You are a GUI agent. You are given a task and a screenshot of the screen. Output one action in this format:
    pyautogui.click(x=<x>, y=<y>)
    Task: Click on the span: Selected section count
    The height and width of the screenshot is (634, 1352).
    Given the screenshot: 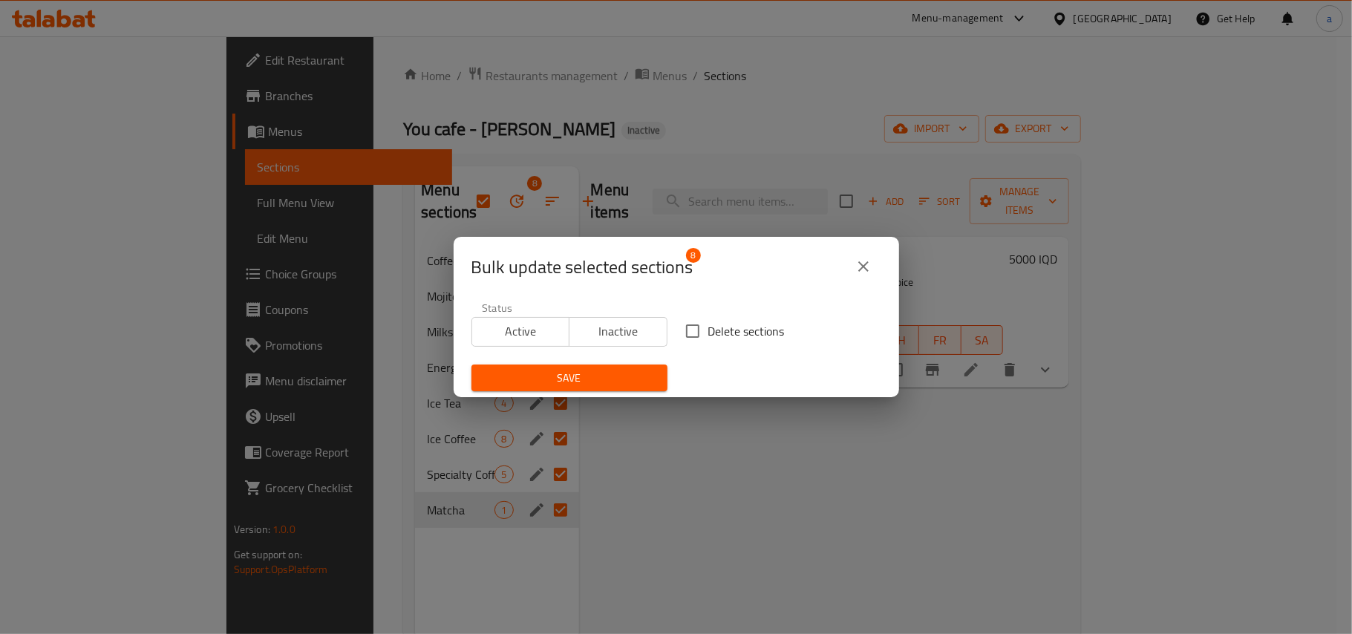 What is the action you would take?
    pyautogui.click(x=582, y=267)
    